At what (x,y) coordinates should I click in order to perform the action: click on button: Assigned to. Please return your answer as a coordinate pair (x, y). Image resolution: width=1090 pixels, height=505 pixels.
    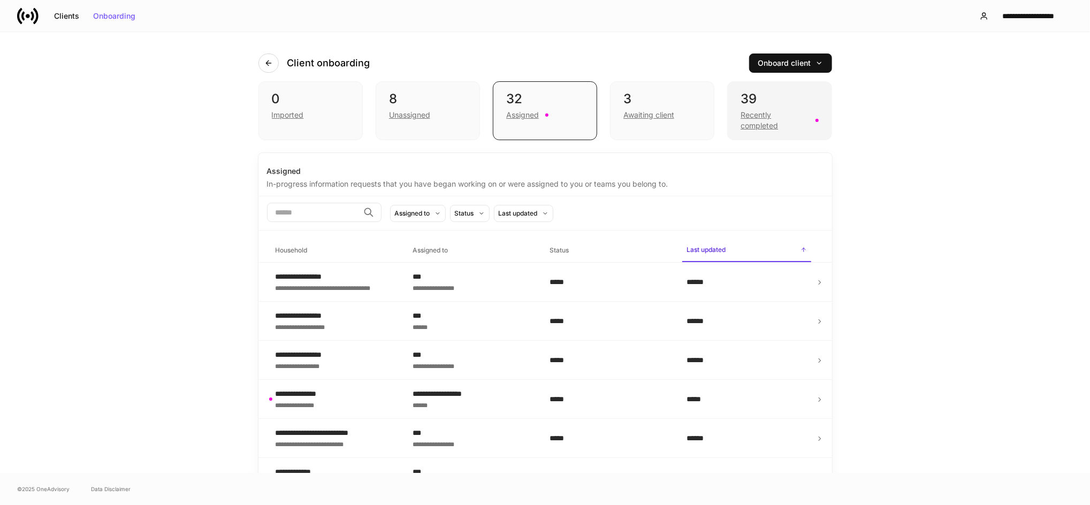
    Looking at the image, I should click on (418, 214).